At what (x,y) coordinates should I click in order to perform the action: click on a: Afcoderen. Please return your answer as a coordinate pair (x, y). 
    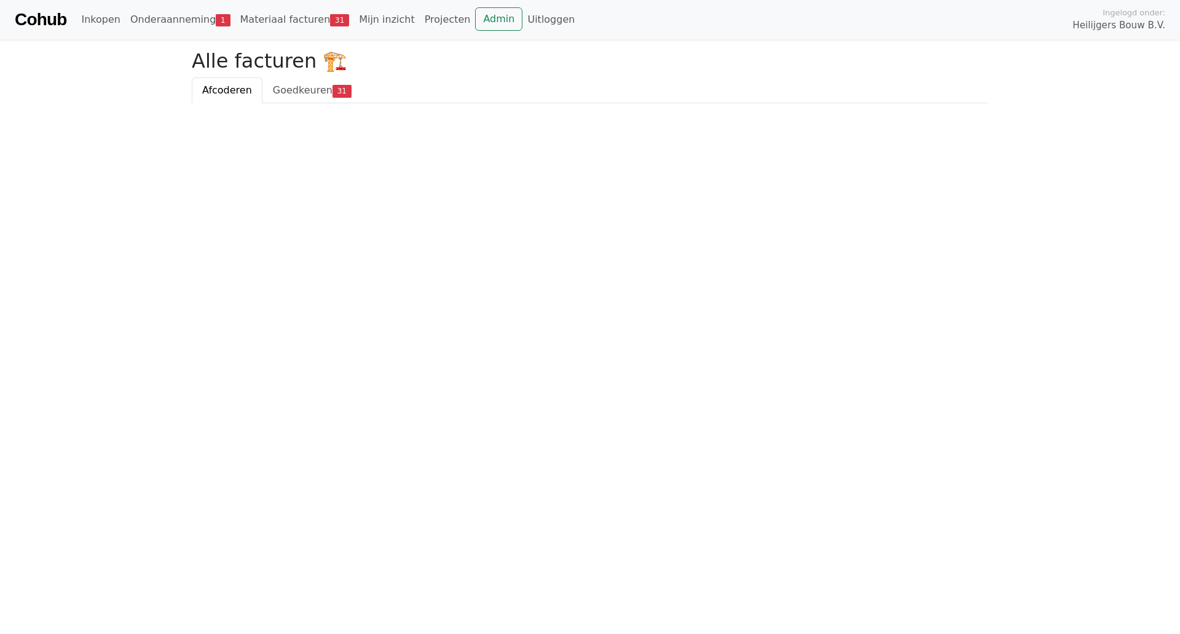
    Looking at the image, I should click on (227, 90).